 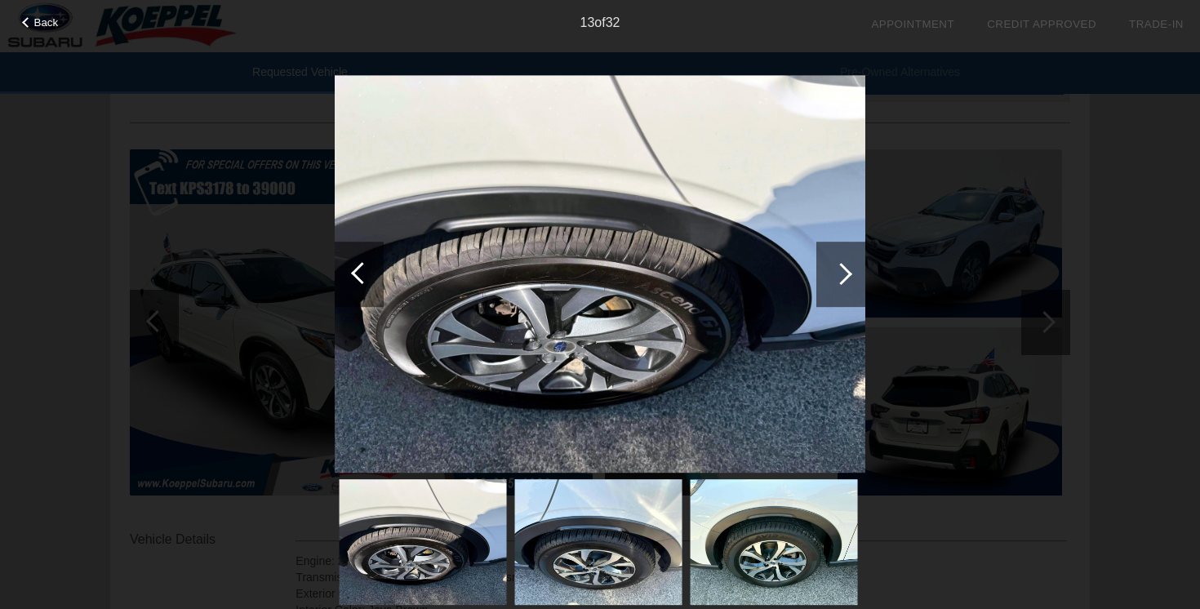 What do you see at coordinates (47, 22) in the screenshot?
I see `span: Back` at bounding box center [47, 22].